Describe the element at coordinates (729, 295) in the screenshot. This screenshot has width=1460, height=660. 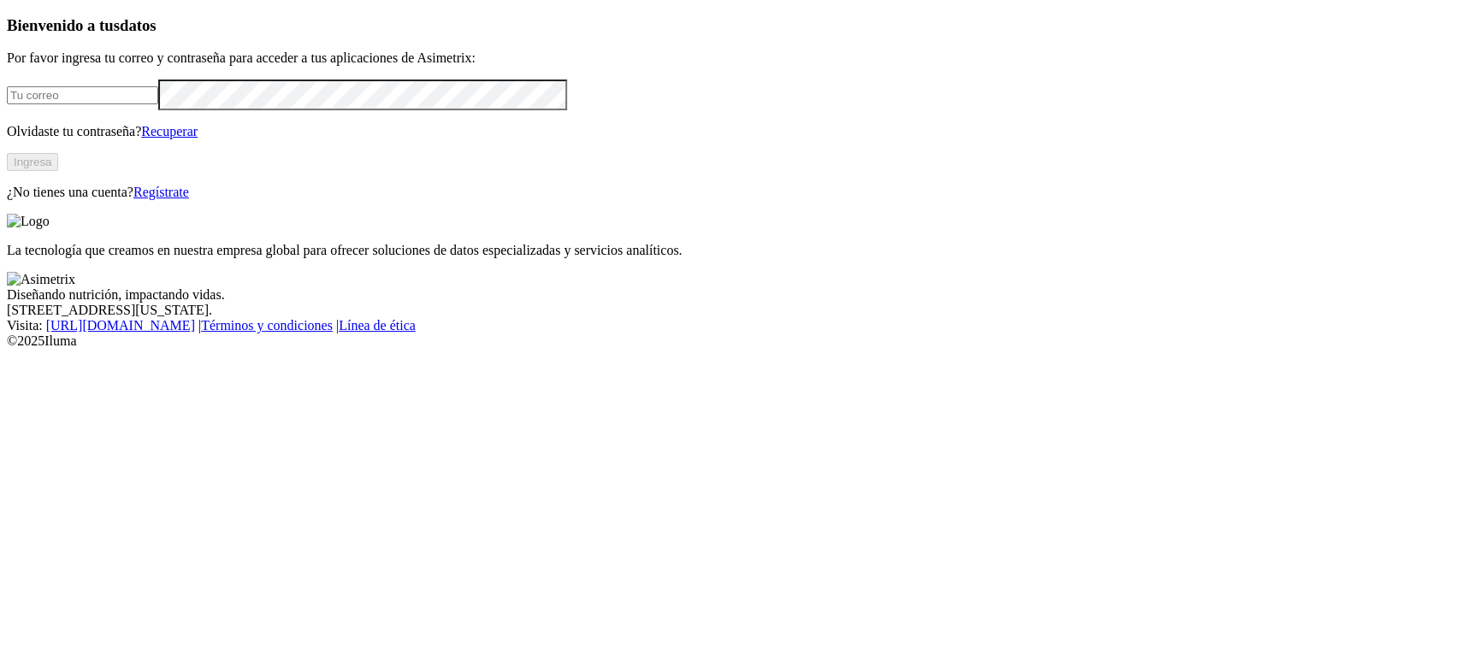
I see `div: Diseñando nutrición, impactando vidas.` at that location.